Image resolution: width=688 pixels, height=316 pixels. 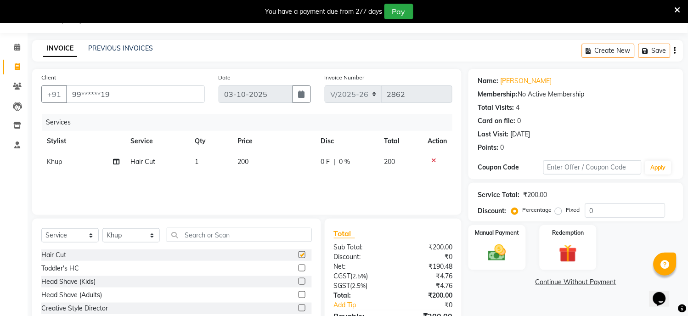 What do you see at coordinates (488, 81) in the screenshot?
I see `div: Name:` at bounding box center [488, 81].